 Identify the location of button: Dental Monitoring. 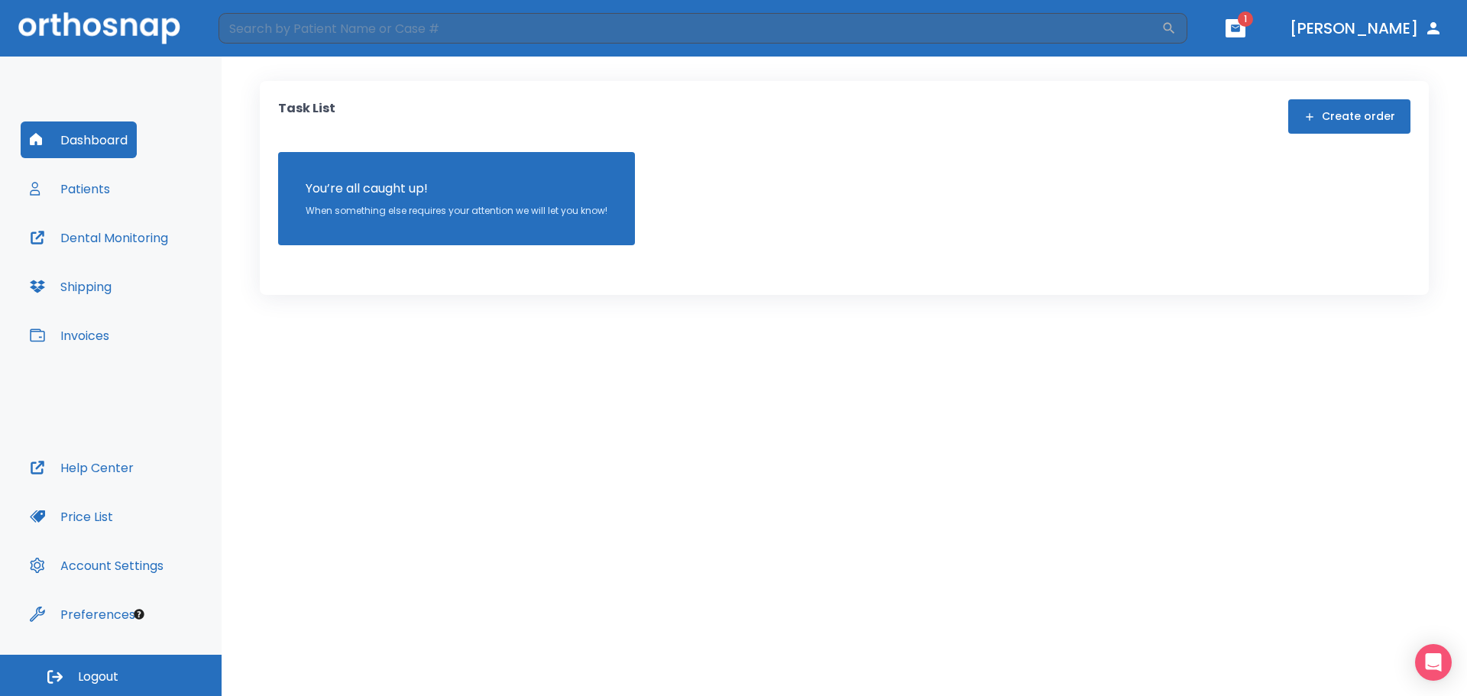
(99, 238).